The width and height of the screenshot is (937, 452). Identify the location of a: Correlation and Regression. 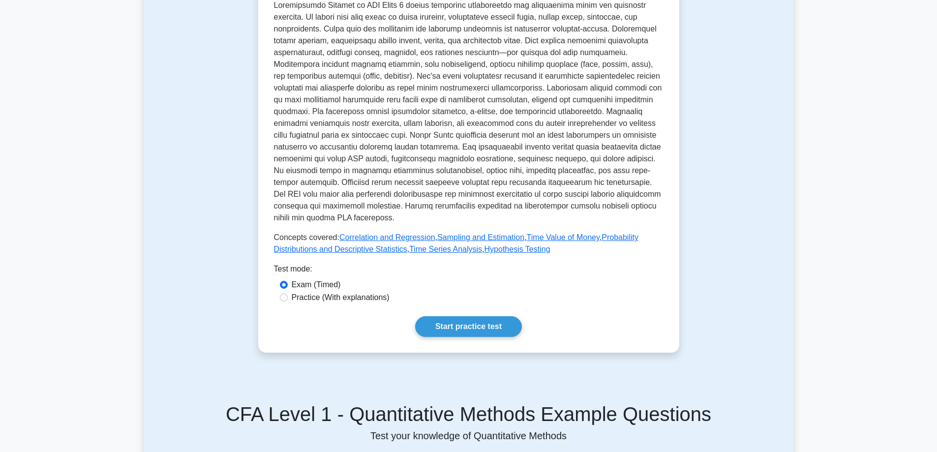
(387, 237).